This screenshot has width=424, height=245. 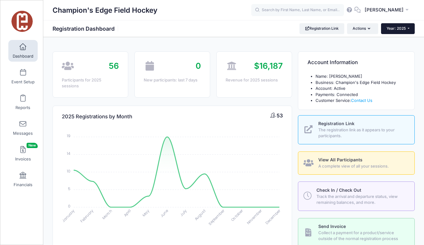 I want to click on button: Year: 2025, so click(x=398, y=28).